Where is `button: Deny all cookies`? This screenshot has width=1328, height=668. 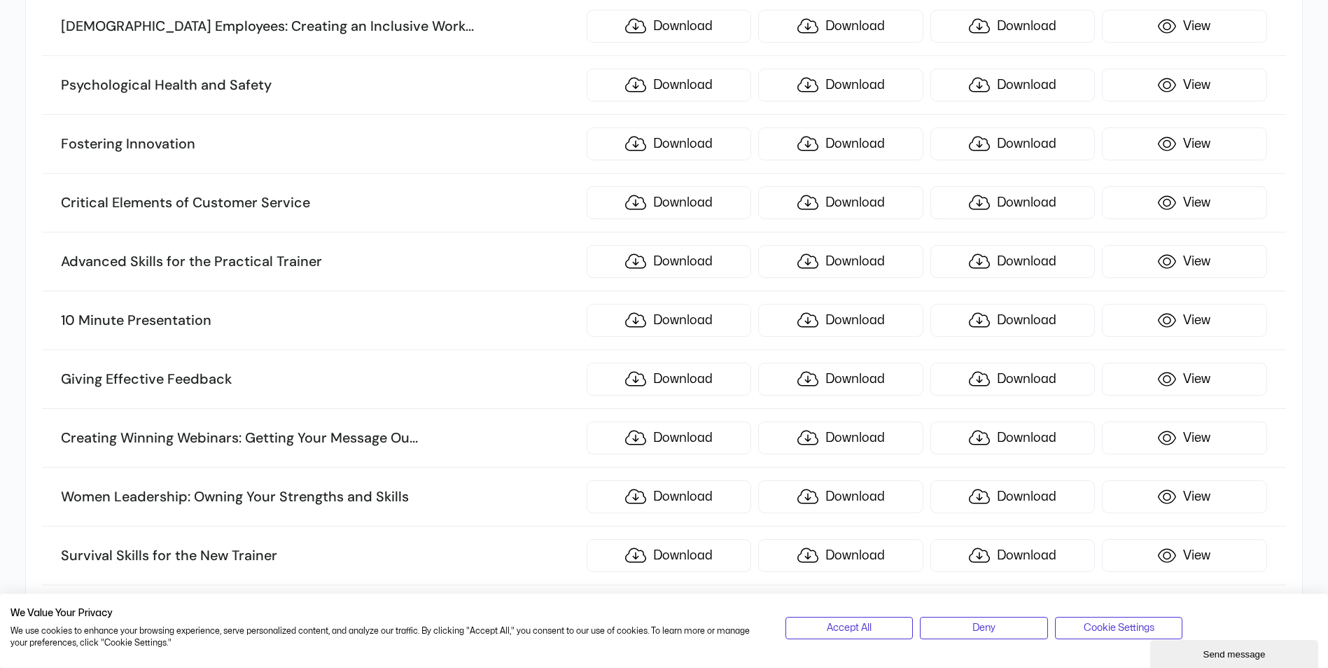
button: Deny all cookies is located at coordinates (984, 628).